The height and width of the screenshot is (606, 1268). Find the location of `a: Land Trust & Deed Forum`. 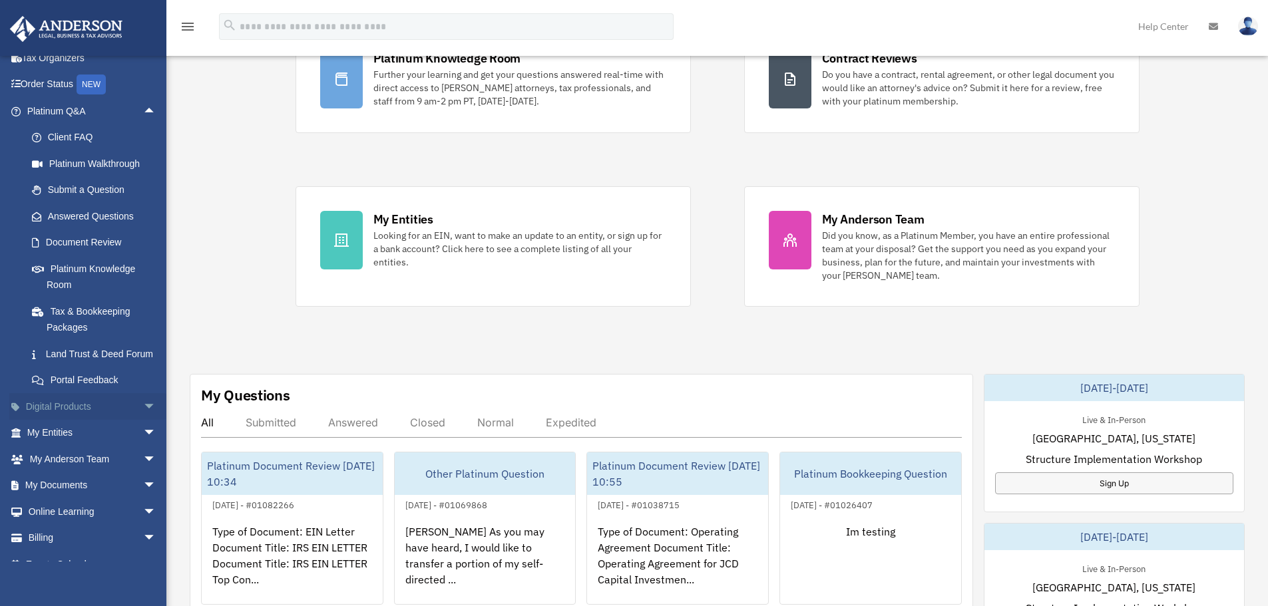

a: Land Trust & Deed Forum is located at coordinates (97, 354).